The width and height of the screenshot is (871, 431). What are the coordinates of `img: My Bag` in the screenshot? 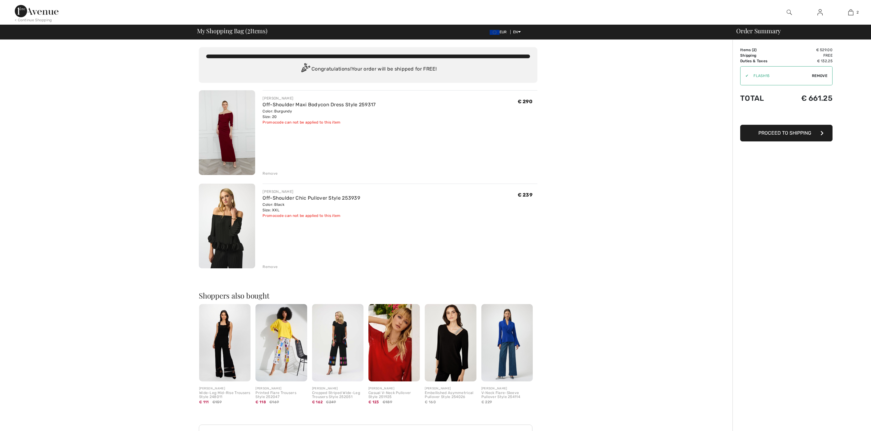 It's located at (851, 12).